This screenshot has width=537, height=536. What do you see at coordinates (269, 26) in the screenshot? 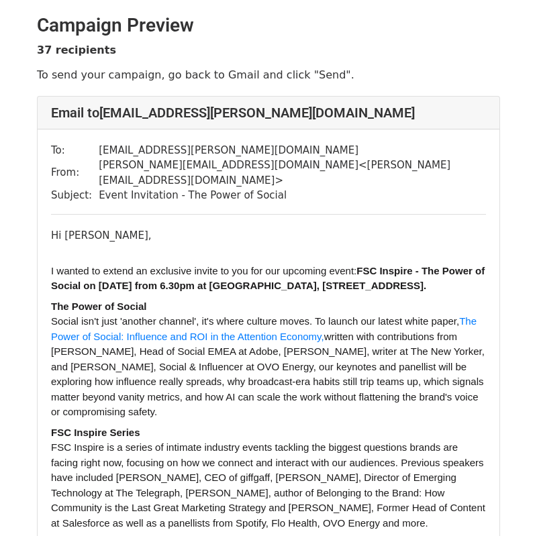
I see `h2: Campaign Preview` at bounding box center [269, 26].